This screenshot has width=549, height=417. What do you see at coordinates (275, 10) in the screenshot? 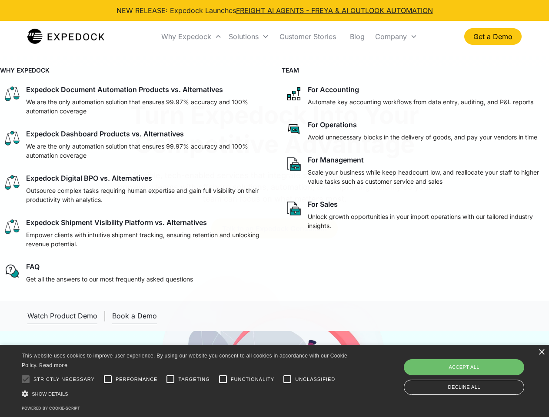
I see `div: NEW RELEASE: Expedock Launches` at bounding box center [275, 10].